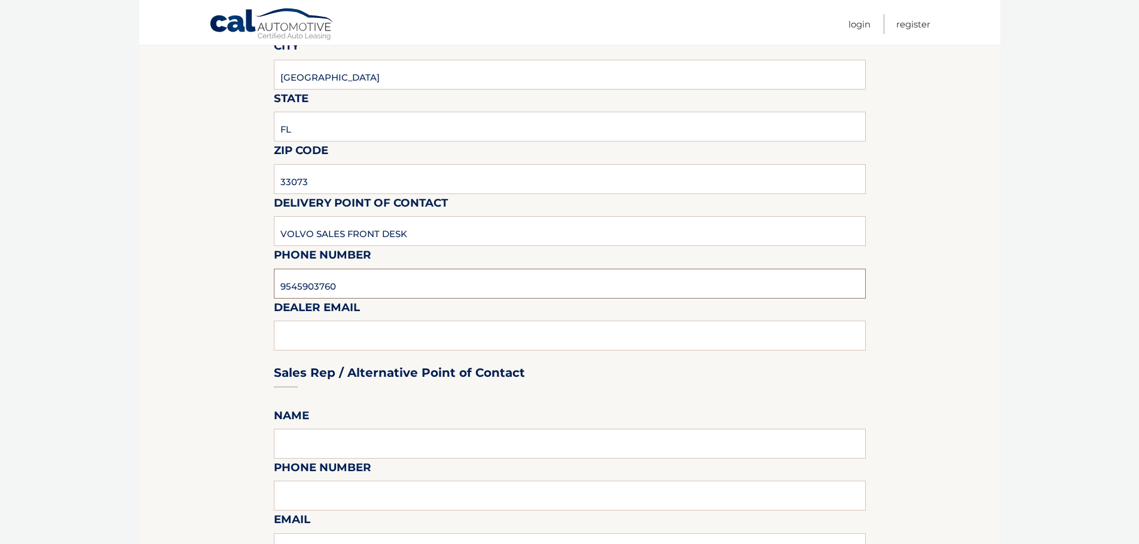 The height and width of the screenshot is (544, 1139). I want to click on label: Dealer Email, so click(317, 310).